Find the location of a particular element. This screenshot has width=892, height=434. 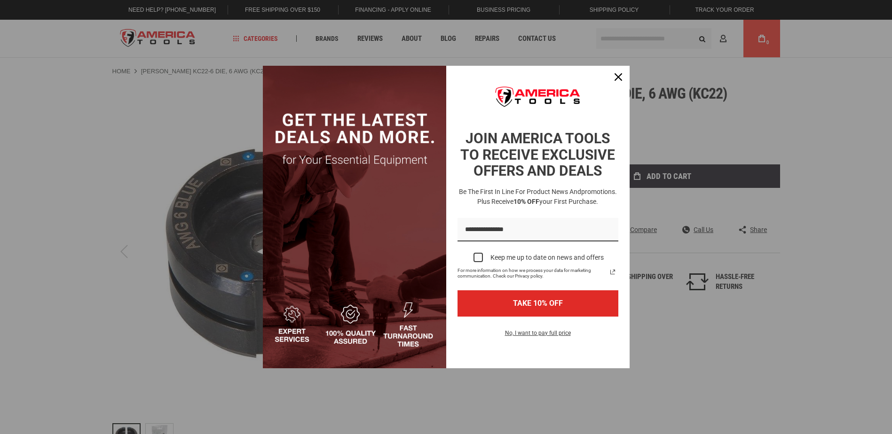

svg: close icon is located at coordinates (618, 77).